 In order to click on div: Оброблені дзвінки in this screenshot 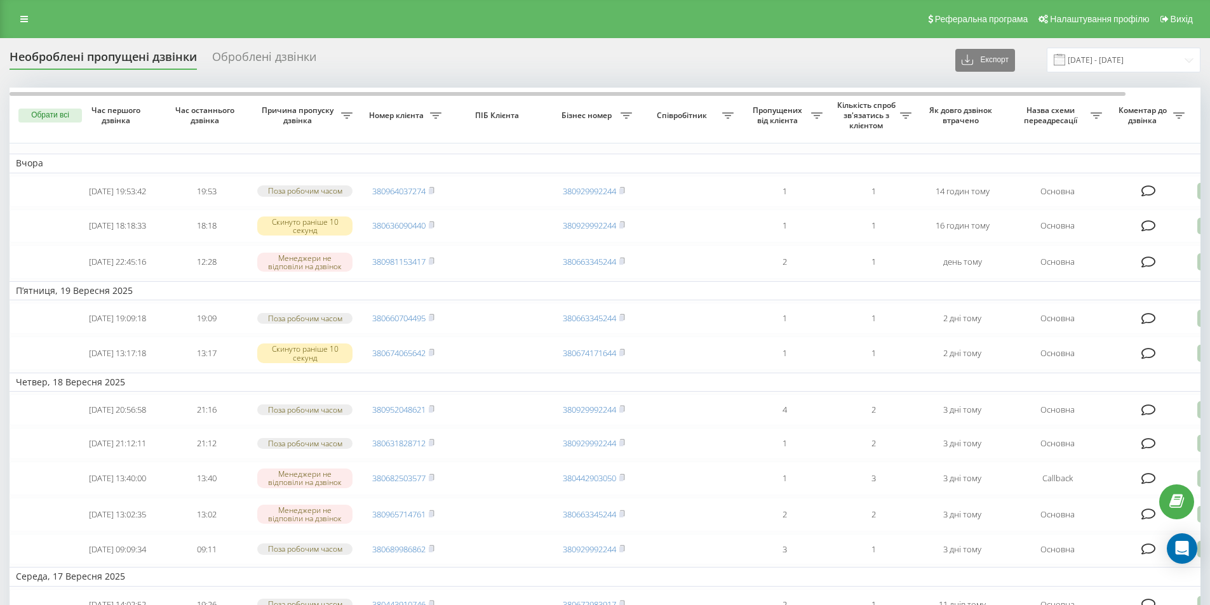, I will do `click(264, 60)`.